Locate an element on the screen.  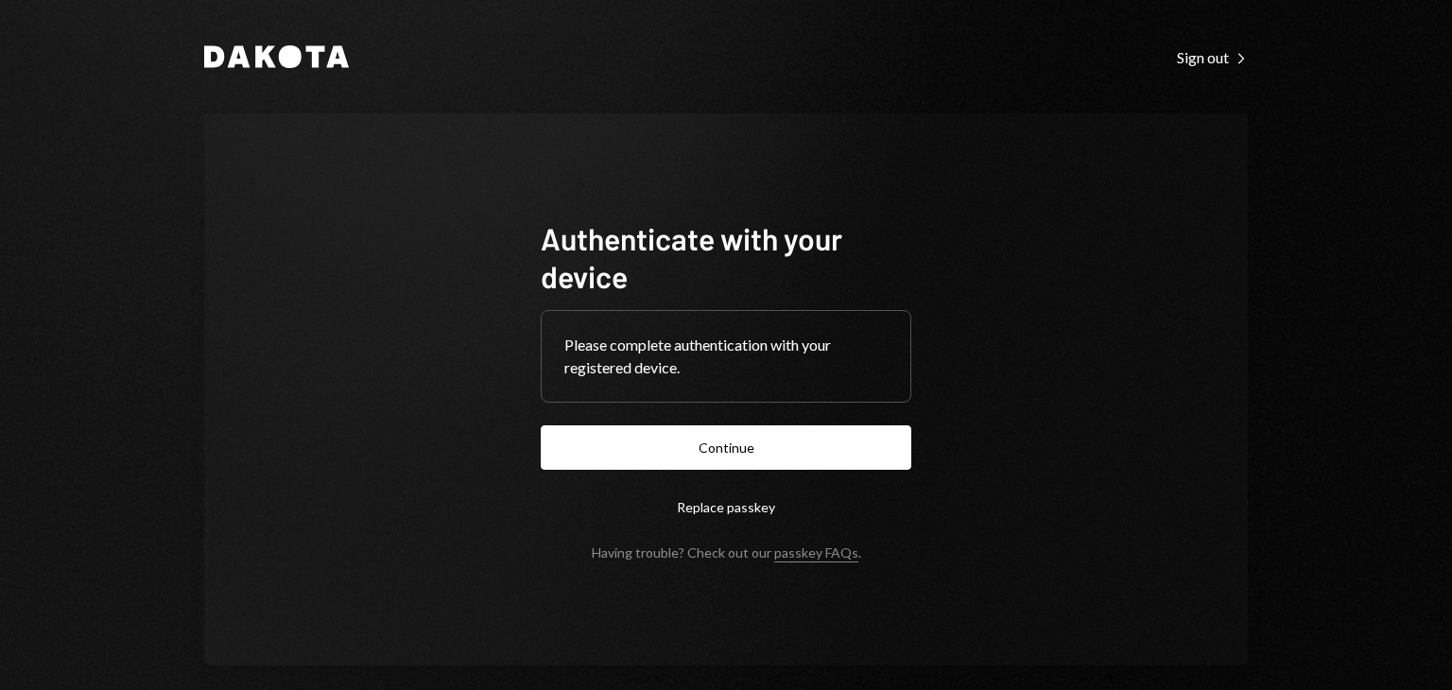
button: Replace passkey is located at coordinates (726, 507).